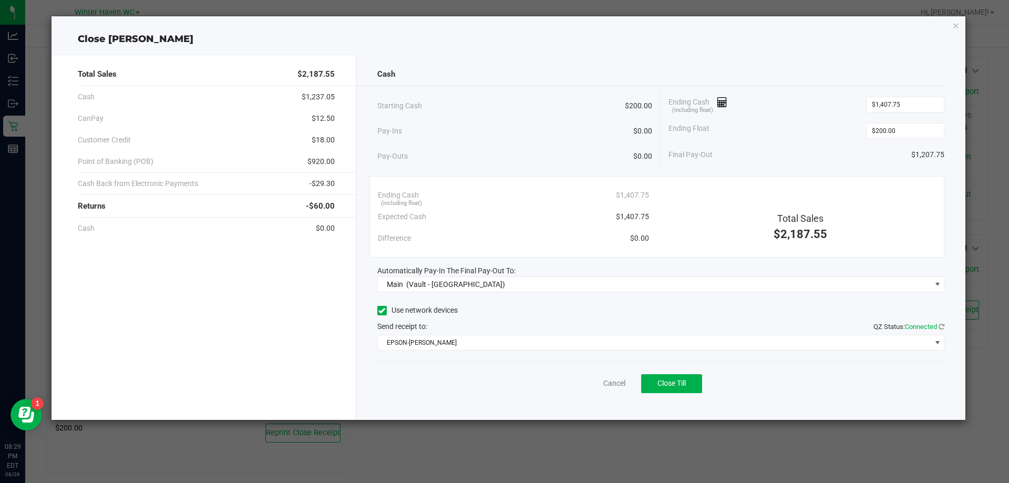 The height and width of the screenshot is (483, 1009). Describe the element at coordinates (320, 206) in the screenshot. I see `span: -$60.00` at that location.